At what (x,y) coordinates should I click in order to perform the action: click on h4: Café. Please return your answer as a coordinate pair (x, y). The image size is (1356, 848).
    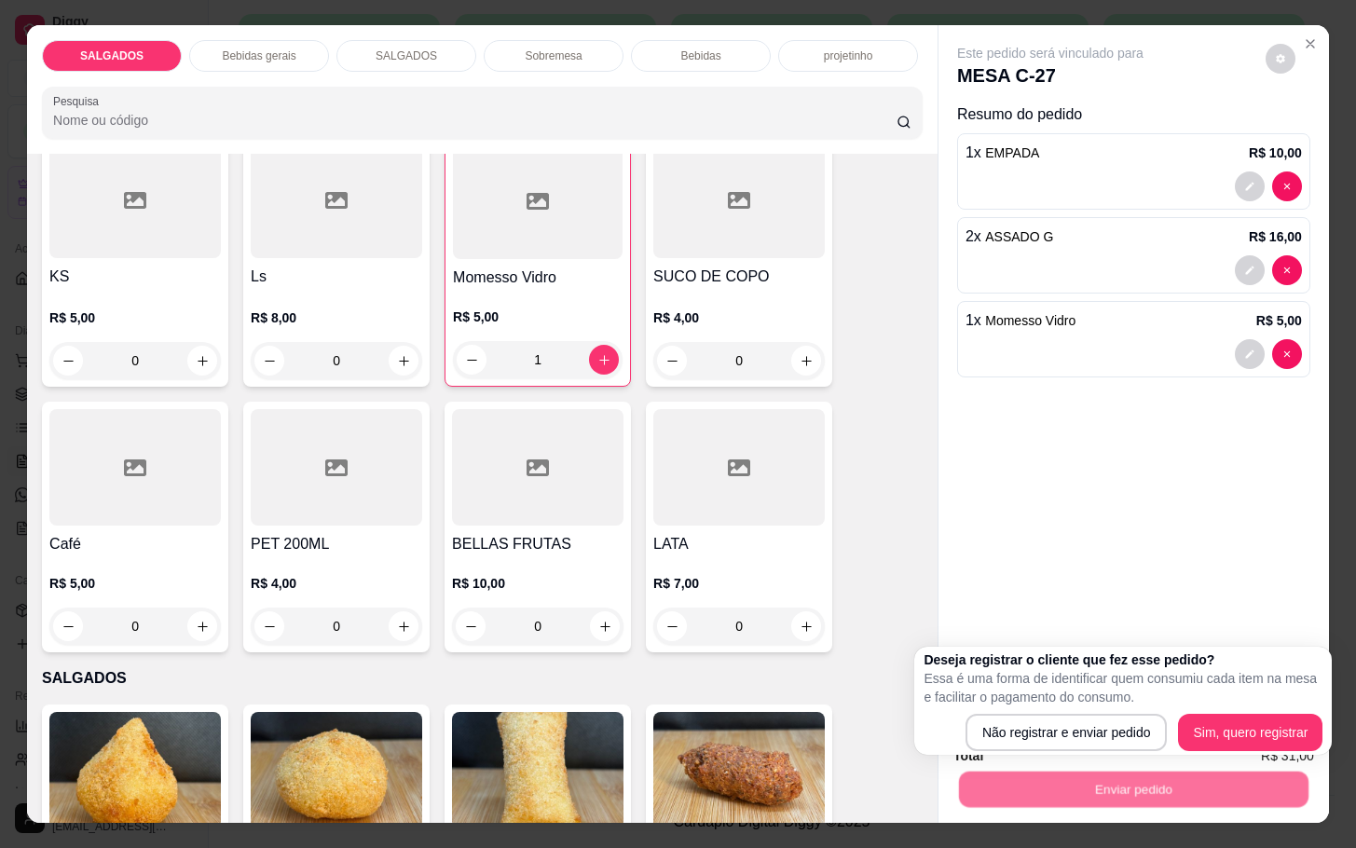
    Looking at the image, I should click on (135, 544).